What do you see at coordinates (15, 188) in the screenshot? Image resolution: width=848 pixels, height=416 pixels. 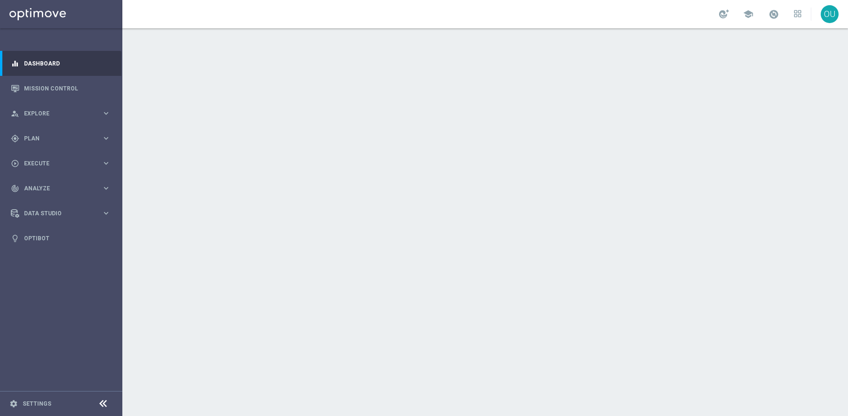 I see `i: track_changes` at bounding box center [15, 188].